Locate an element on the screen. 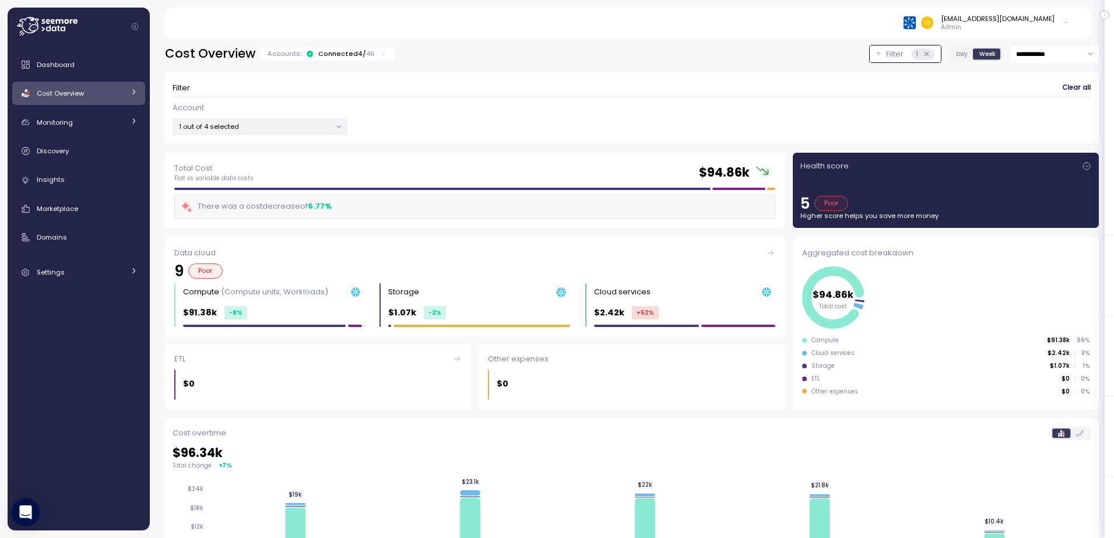  a: Insights is located at coordinates (79, 180).